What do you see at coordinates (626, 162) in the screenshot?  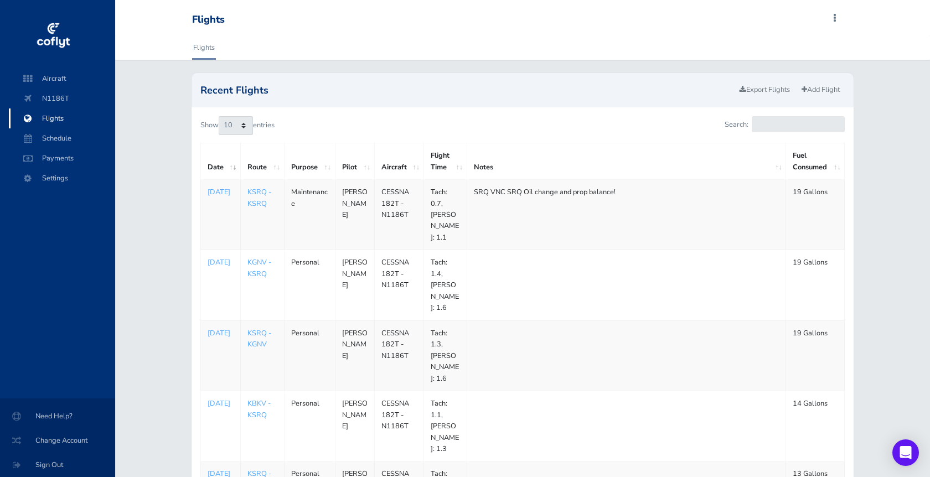 I see `th: Notes: activate to sort column ascending` at bounding box center [626, 162].